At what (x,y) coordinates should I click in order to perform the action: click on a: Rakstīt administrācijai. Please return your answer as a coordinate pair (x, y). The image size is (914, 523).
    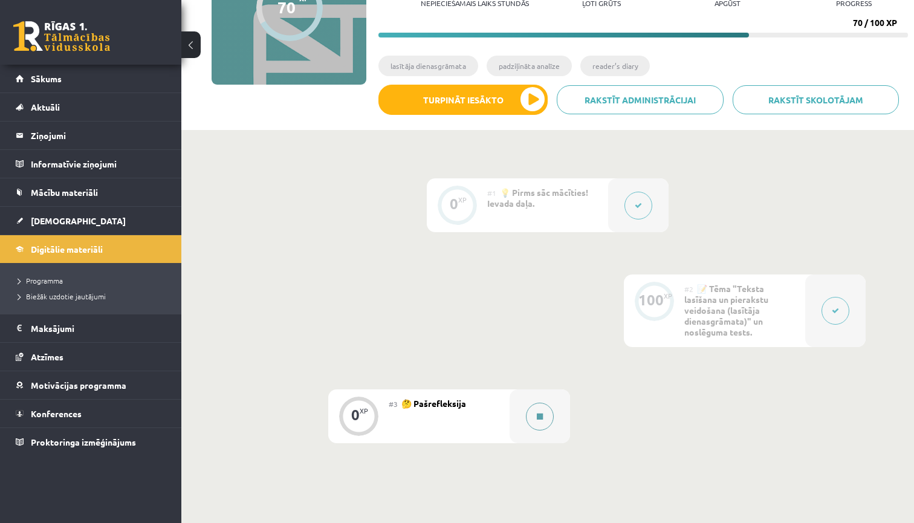
    Looking at the image, I should click on (640, 100).